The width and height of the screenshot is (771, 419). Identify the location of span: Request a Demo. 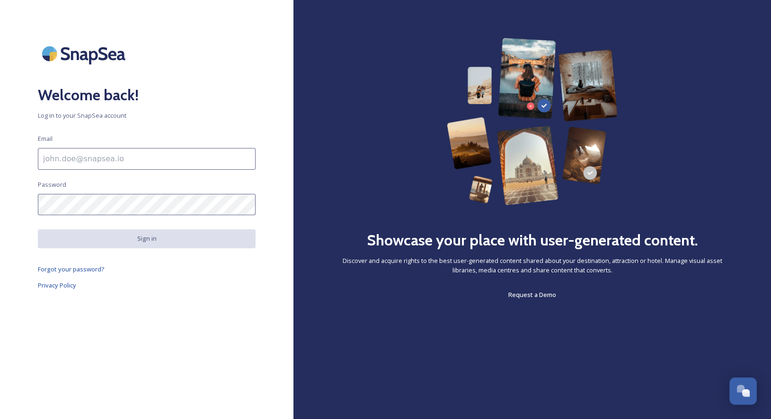
(532, 295).